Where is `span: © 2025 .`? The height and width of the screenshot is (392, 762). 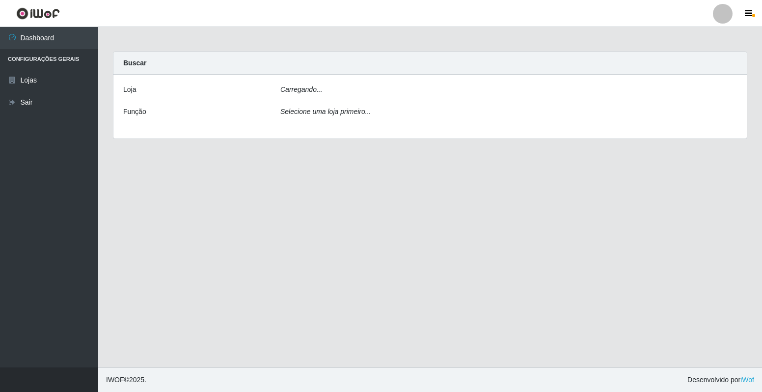
span: © 2025 . is located at coordinates (126, 380).